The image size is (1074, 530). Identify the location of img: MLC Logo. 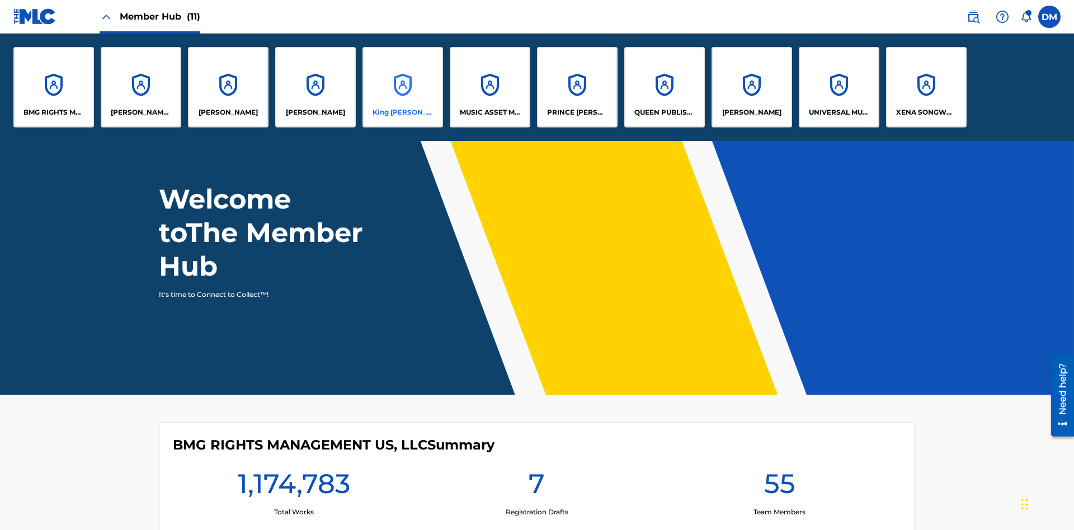
(35, 16).